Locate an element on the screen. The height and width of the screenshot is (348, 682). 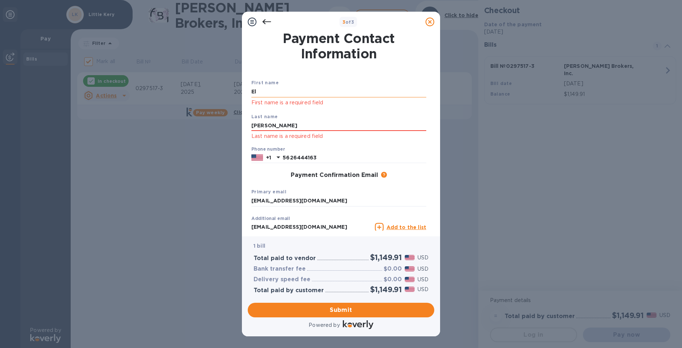
p: Powered by is located at coordinates (324, 325).